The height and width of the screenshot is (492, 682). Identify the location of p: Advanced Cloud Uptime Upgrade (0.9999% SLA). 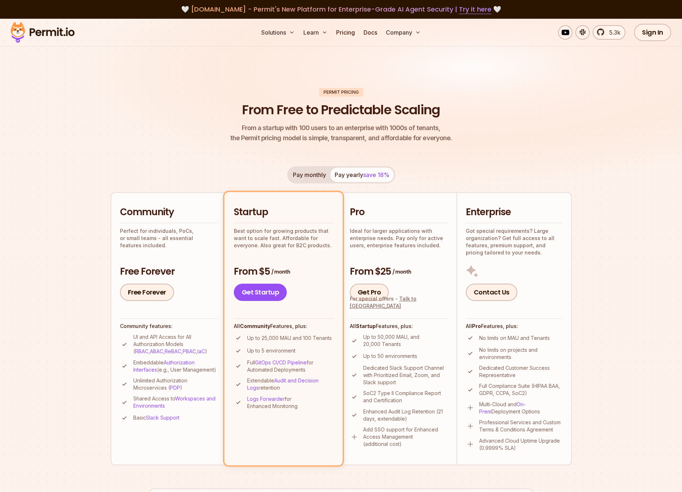
(521, 444).